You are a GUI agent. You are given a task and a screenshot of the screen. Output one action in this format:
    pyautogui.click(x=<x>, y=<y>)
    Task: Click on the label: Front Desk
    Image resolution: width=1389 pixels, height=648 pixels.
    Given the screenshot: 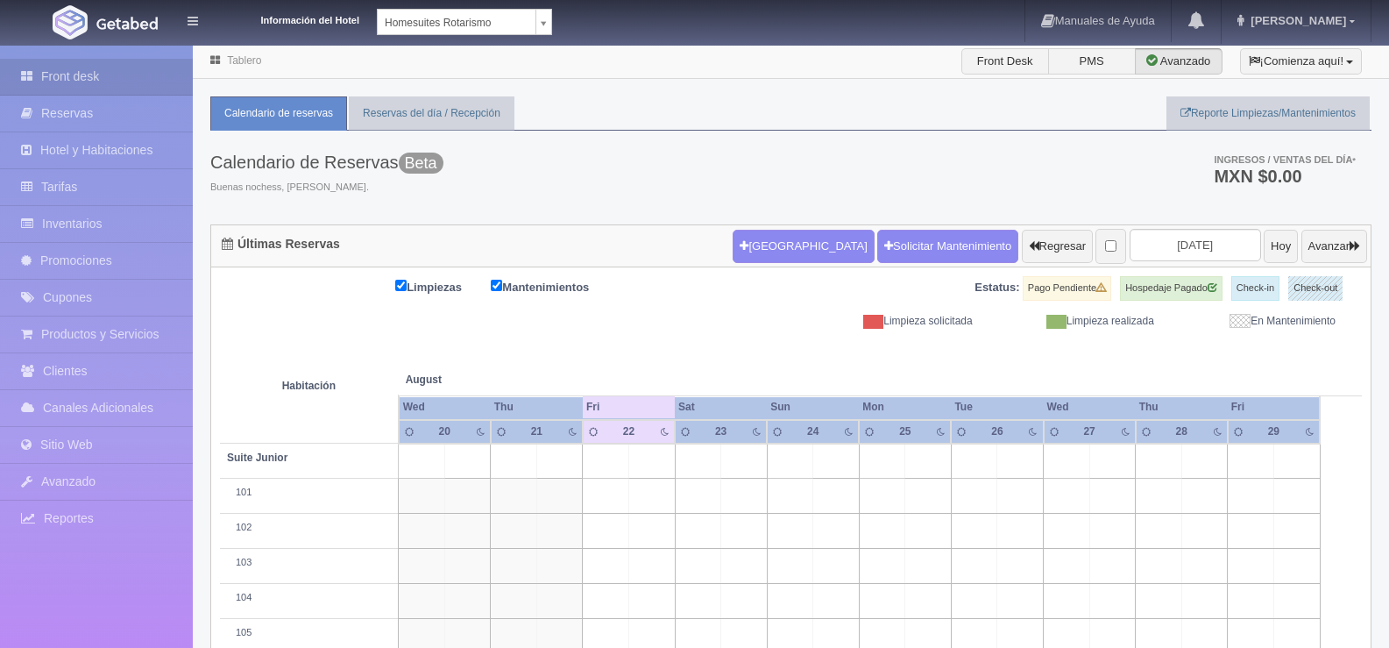 What is the action you would take?
    pyautogui.click(x=1005, y=61)
    